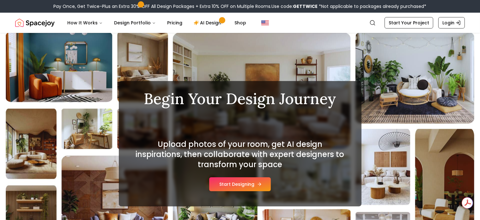  What do you see at coordinates (409, 23) in the screenshot?
I see `a: Start Your Project` at bounding box center [409, 23].